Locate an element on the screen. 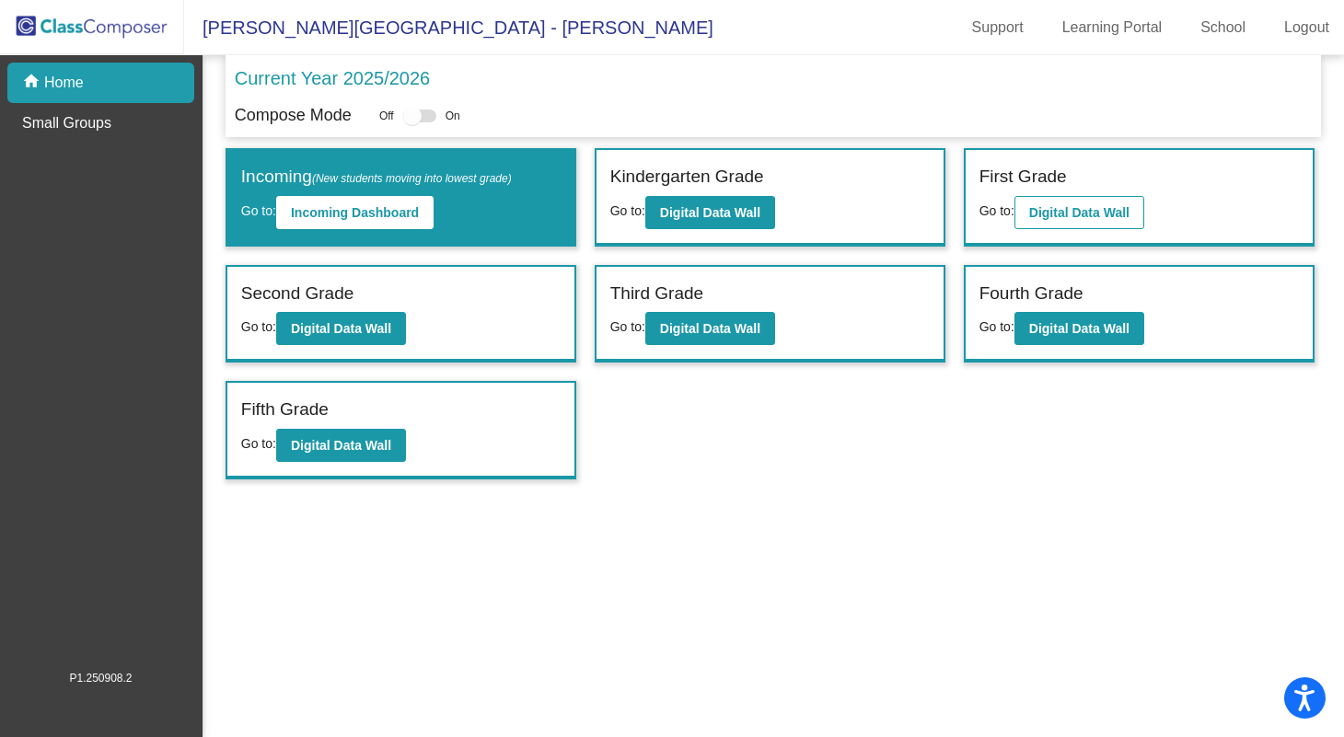 The image size is (1344, 737). button: Incoming Dashboard is located at coordinates (354, 213).